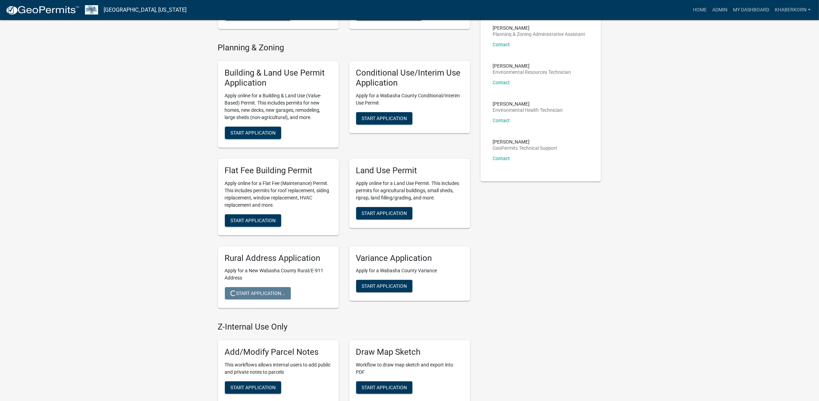 This screenshot has width=819, height=401. Describe the element at coordinates (409, 191) in the screenshot. I see `p: Apply online for a Land Use Permit. This includes permits for agricultural buildings, small sheds...` at that location.